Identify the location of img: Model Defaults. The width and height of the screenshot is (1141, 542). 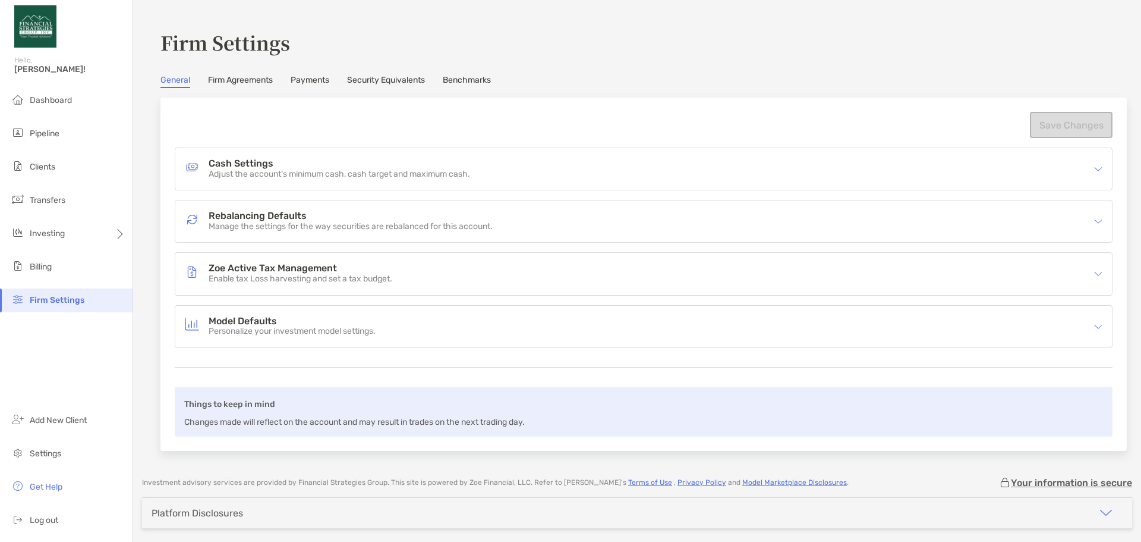
(192, 324).